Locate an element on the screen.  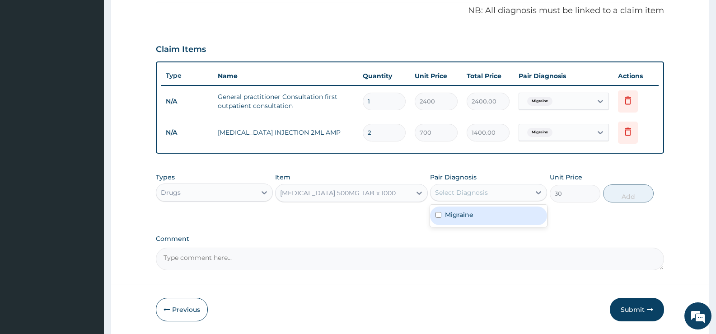
textarea: Type your message and hit 'Enter' is located at coordinates (88, 246).